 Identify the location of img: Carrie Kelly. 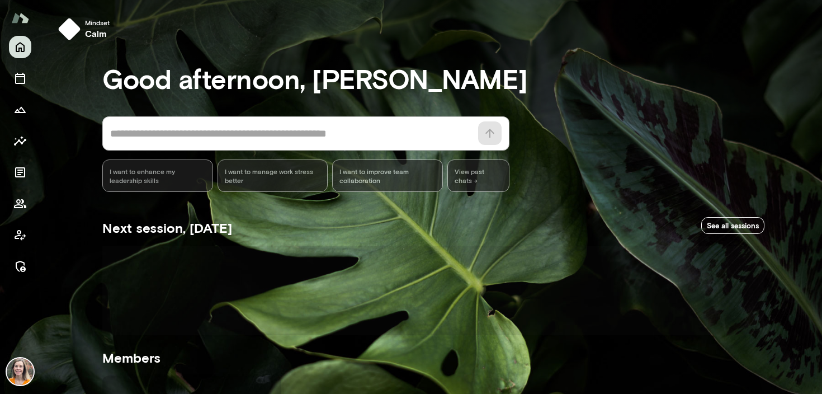
(20, 371).